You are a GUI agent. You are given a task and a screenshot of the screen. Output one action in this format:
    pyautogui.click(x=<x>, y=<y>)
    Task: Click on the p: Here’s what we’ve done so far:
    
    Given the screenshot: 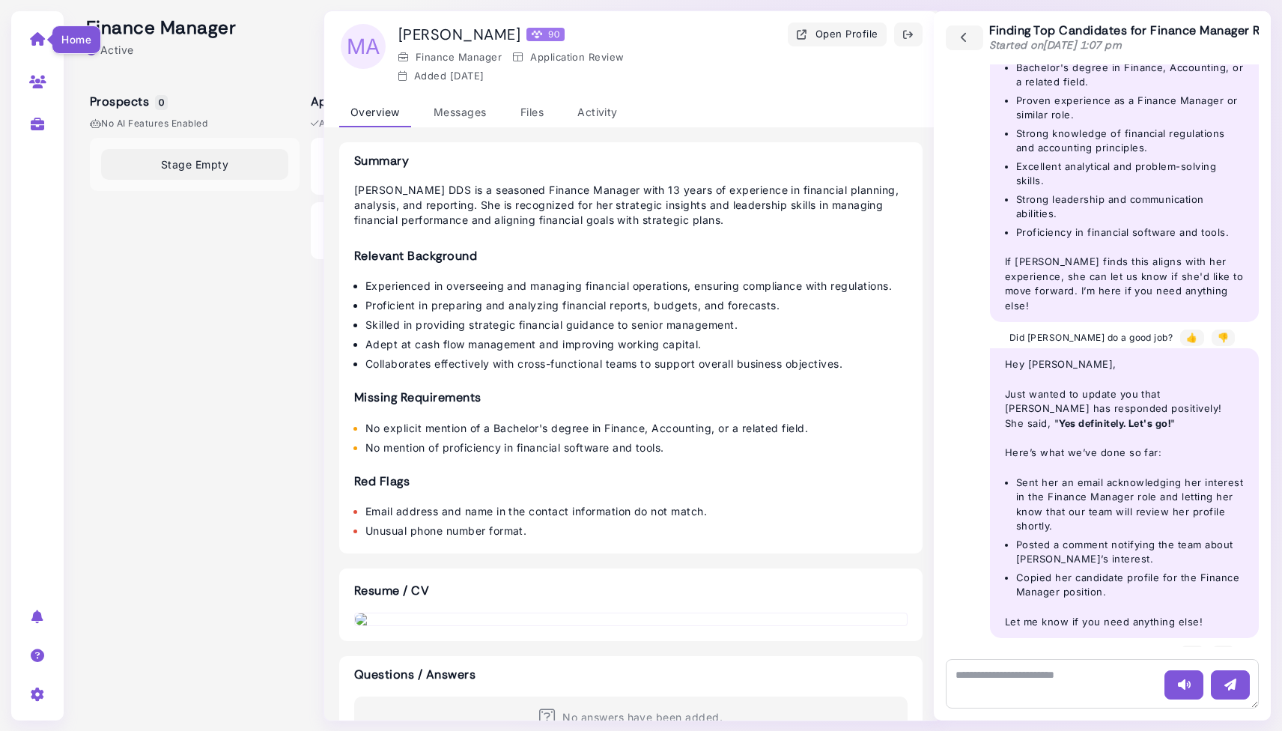 What is the action you would take?
    pyautogui.click(x=1124, y=453)
    